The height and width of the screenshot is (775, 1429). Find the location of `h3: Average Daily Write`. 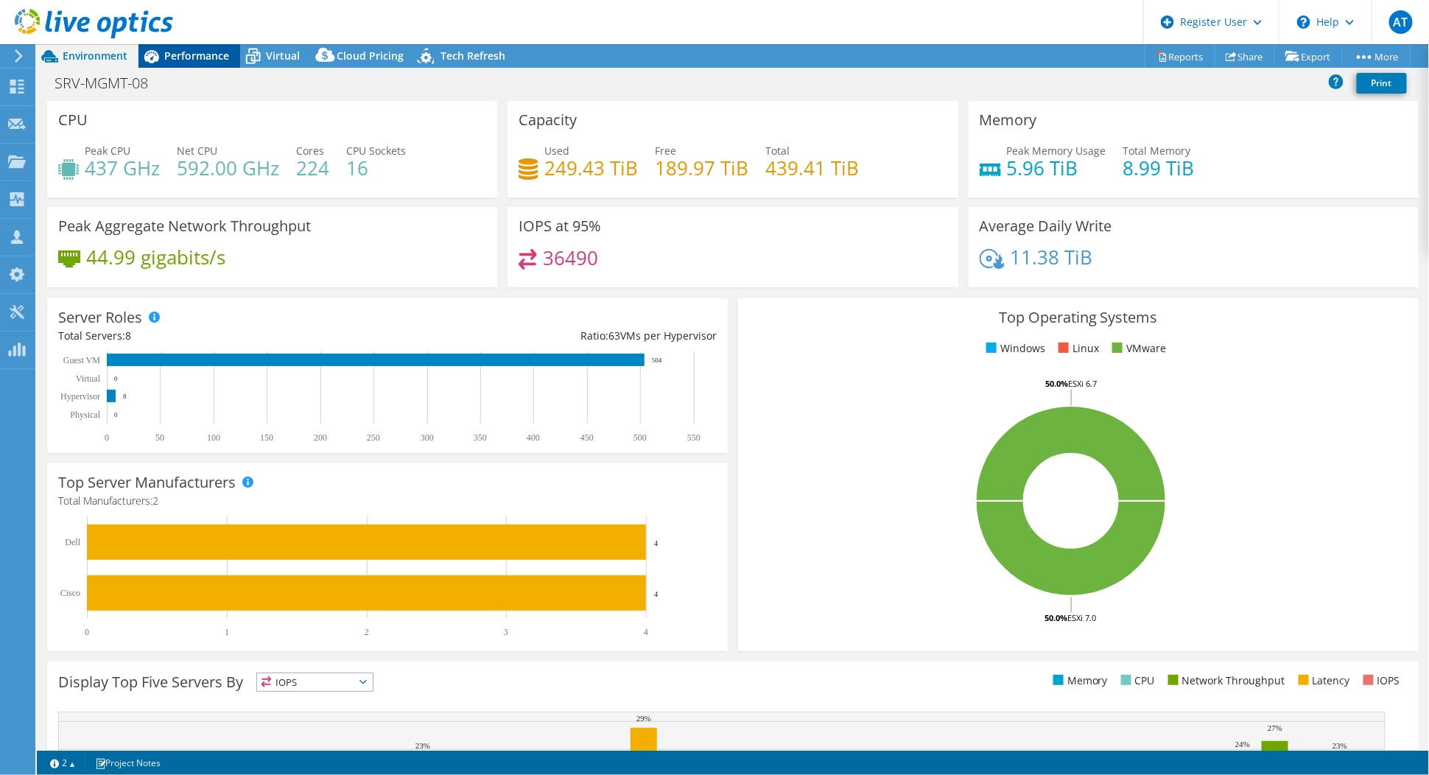

h3: Average Daily Write is located at coordinates (1046, 226).